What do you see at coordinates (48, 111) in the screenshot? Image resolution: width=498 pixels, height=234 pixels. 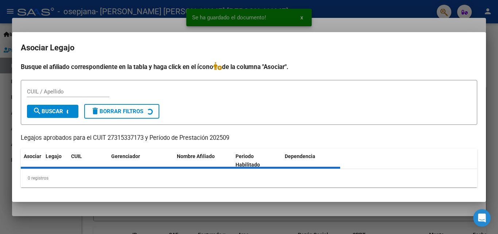 I see `span: Buscar` at bounding box center [48, 111].